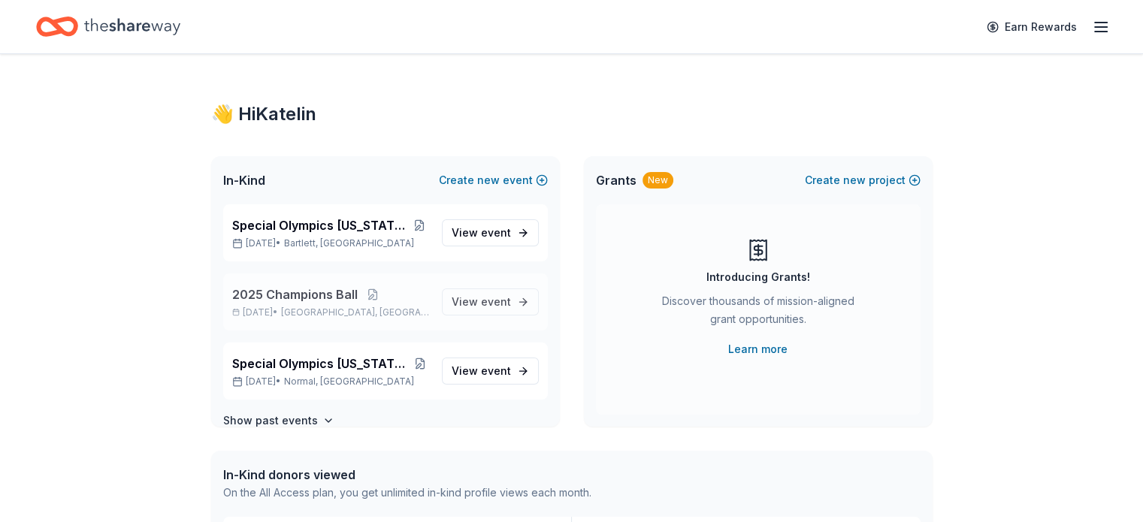 This screenshot has width=1143, height=522. What do you see at coordinates (493, 180) in the screenshot?
I see `button: Createnewevent` at bounding box center [493, 180].